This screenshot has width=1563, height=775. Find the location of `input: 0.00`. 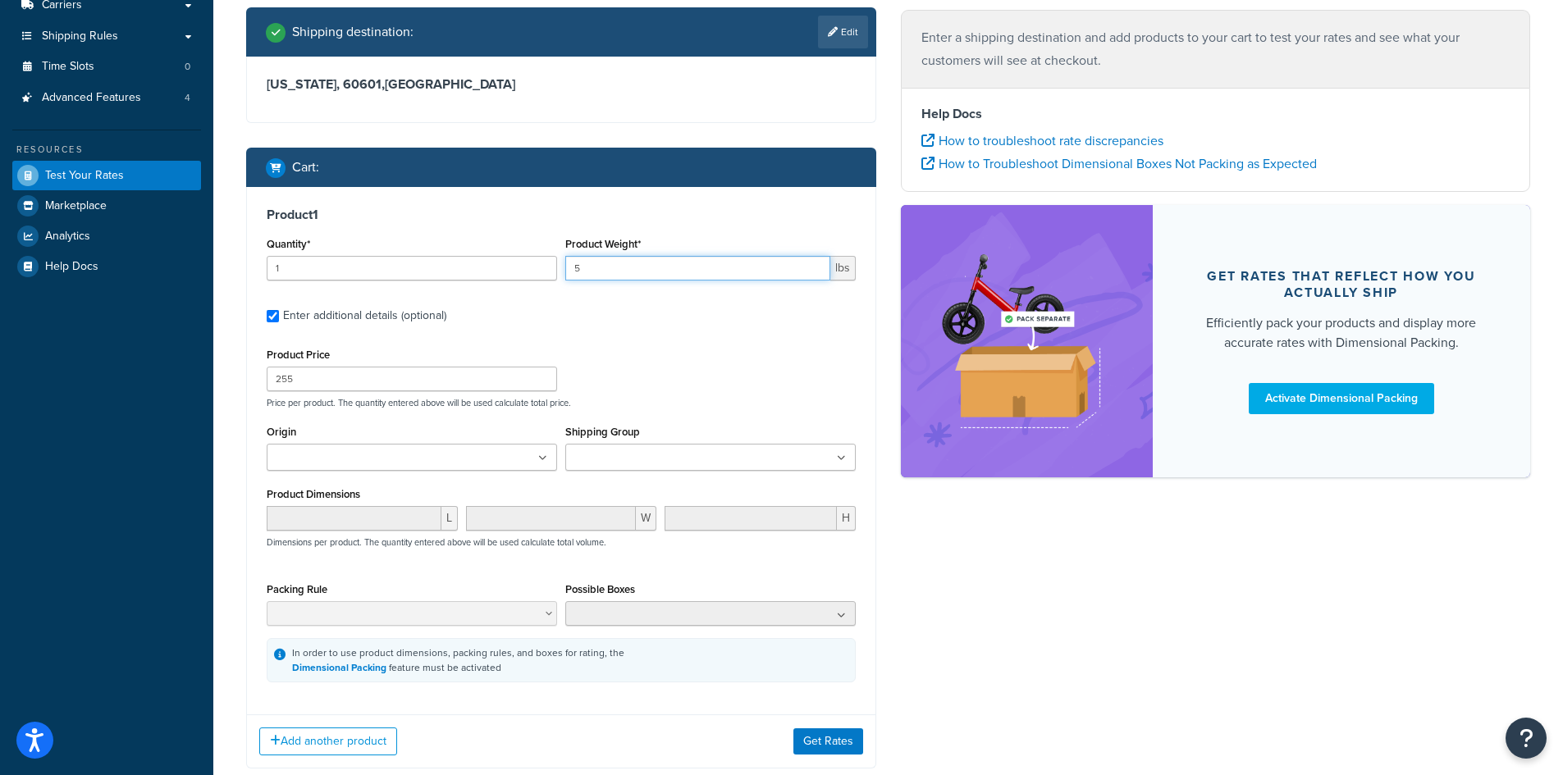

input: 0.00 is located at coordinates (697, 268).